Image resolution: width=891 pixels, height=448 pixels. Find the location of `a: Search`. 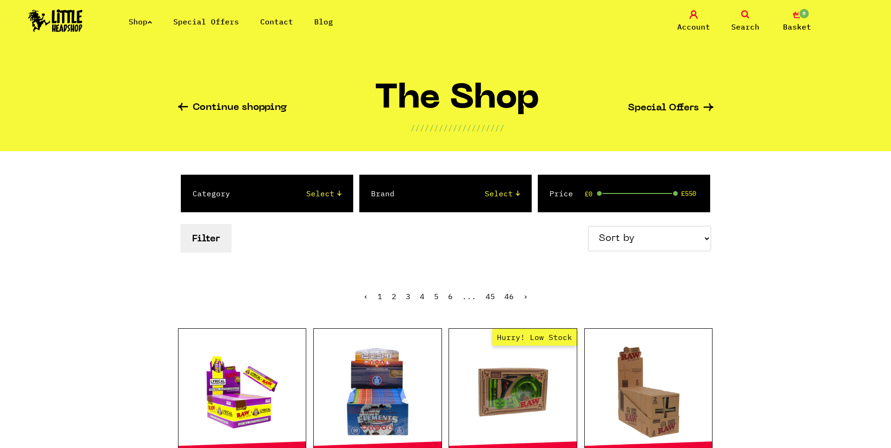

a: Search is located at coordinates (745, 21).